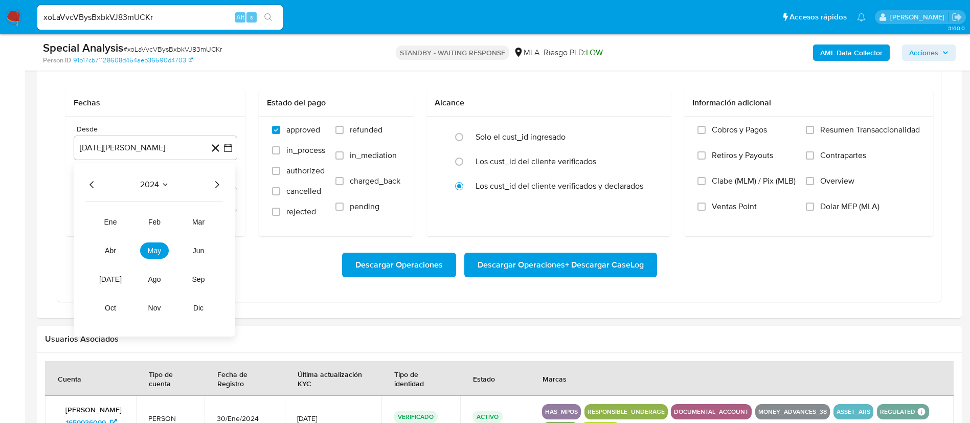 The width and height of the screenshot is (970, 423). What do you see at coordinates (499, 339) in the screenshot?
I see `h2: Usuarios Asociados` at bounding box center [499, 339].